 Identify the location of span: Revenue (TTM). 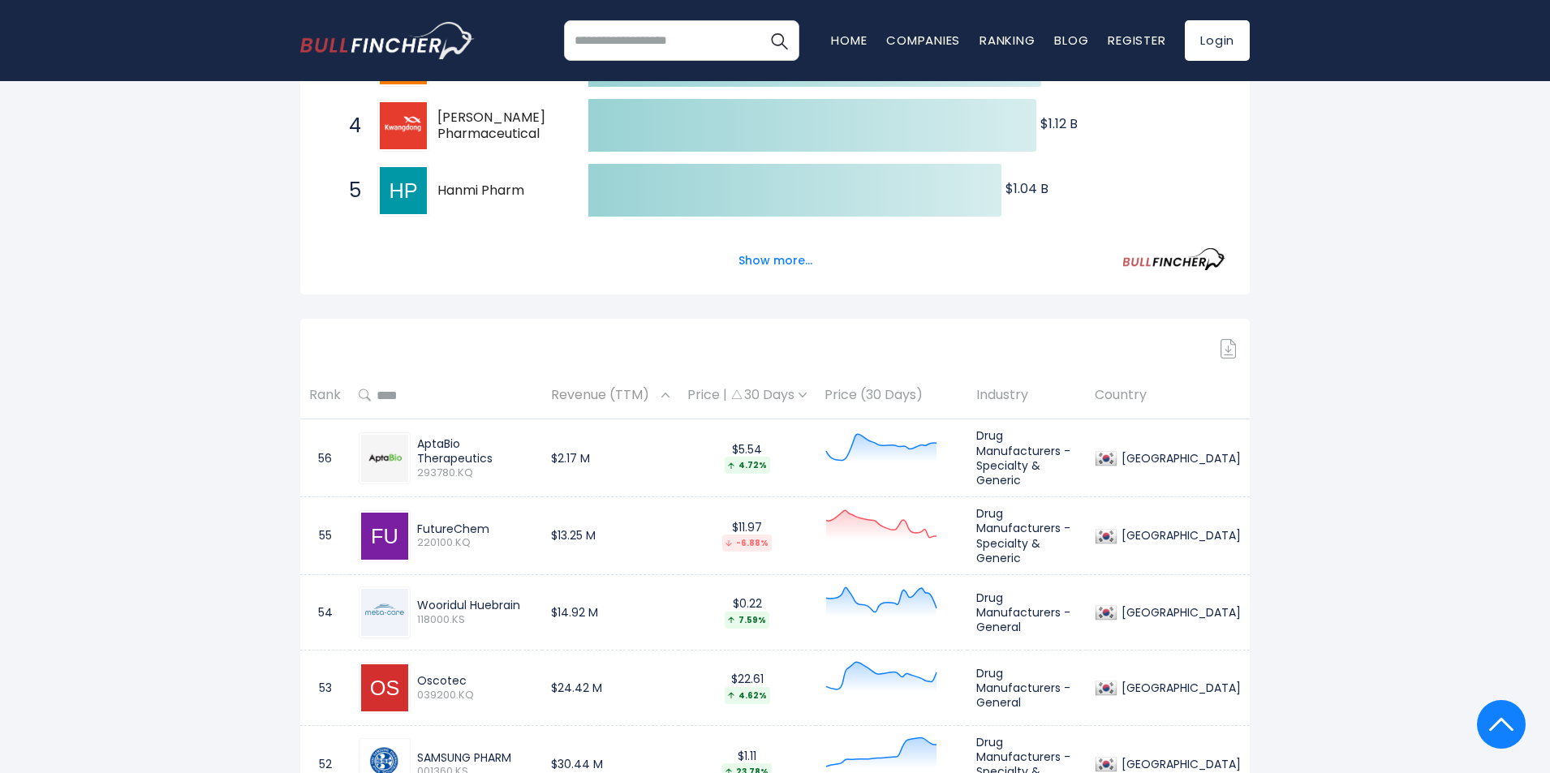
(604, 395).